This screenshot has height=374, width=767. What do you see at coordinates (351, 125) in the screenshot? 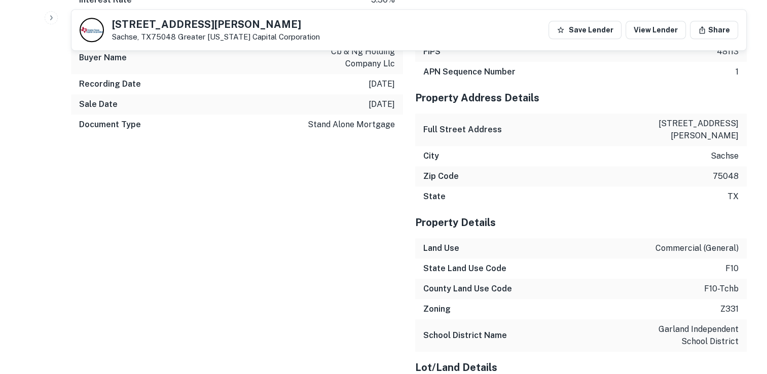
I see `p: stand alone mortgage` at bounding box center [351, 125].